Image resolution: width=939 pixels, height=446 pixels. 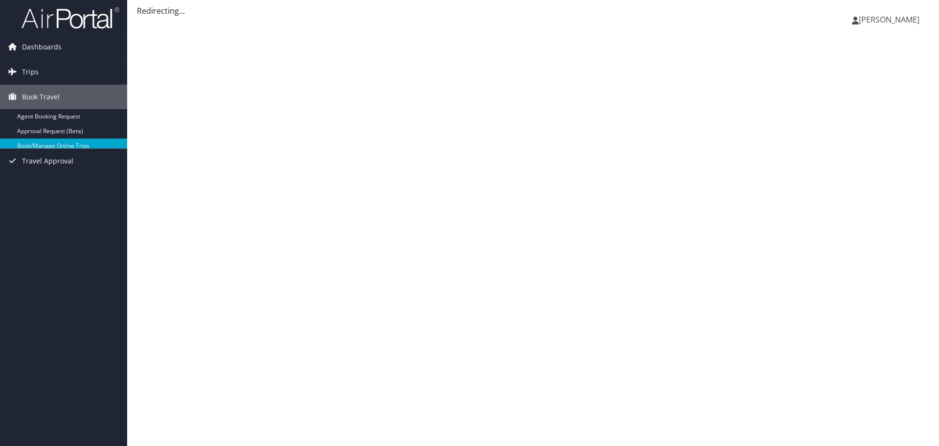 I want to click on span: Trips, so click(x=30, y=72).